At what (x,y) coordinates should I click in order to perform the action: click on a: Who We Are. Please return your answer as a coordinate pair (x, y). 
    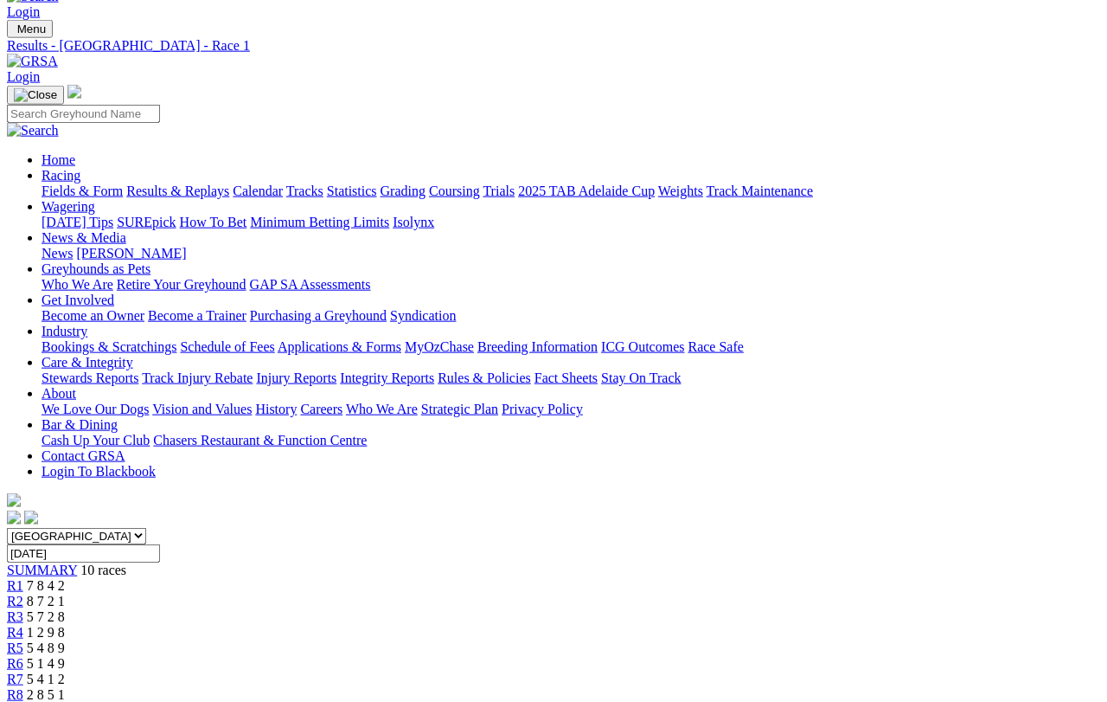
    Looking at the image, I should click on (382, 408).